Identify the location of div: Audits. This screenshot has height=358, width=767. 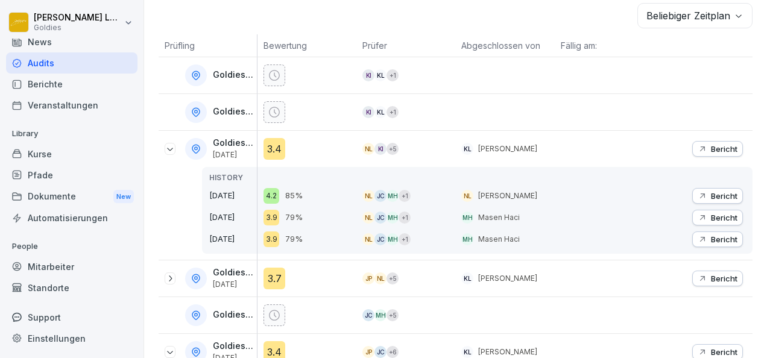
(72, 63).